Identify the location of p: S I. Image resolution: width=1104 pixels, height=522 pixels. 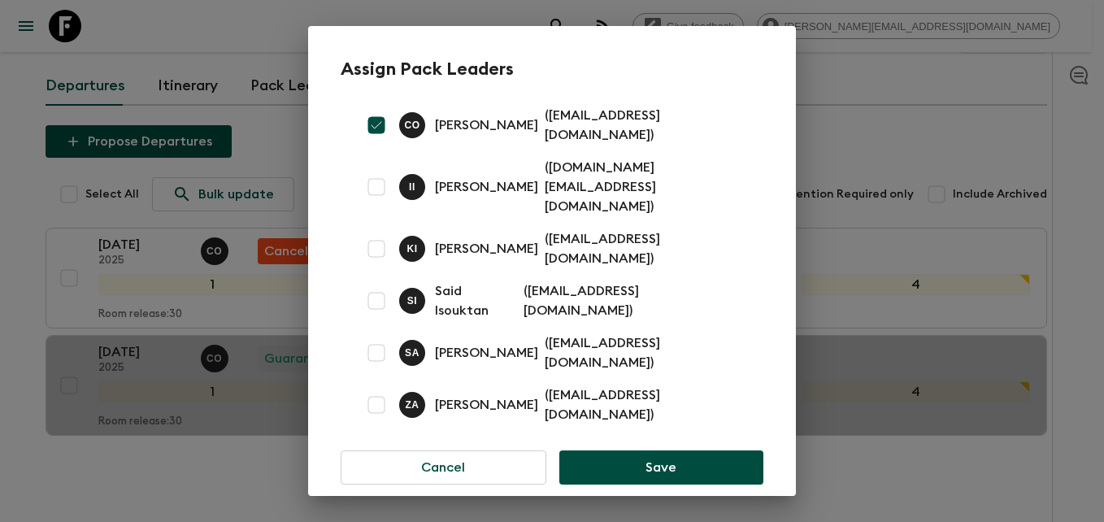
(412, 301).